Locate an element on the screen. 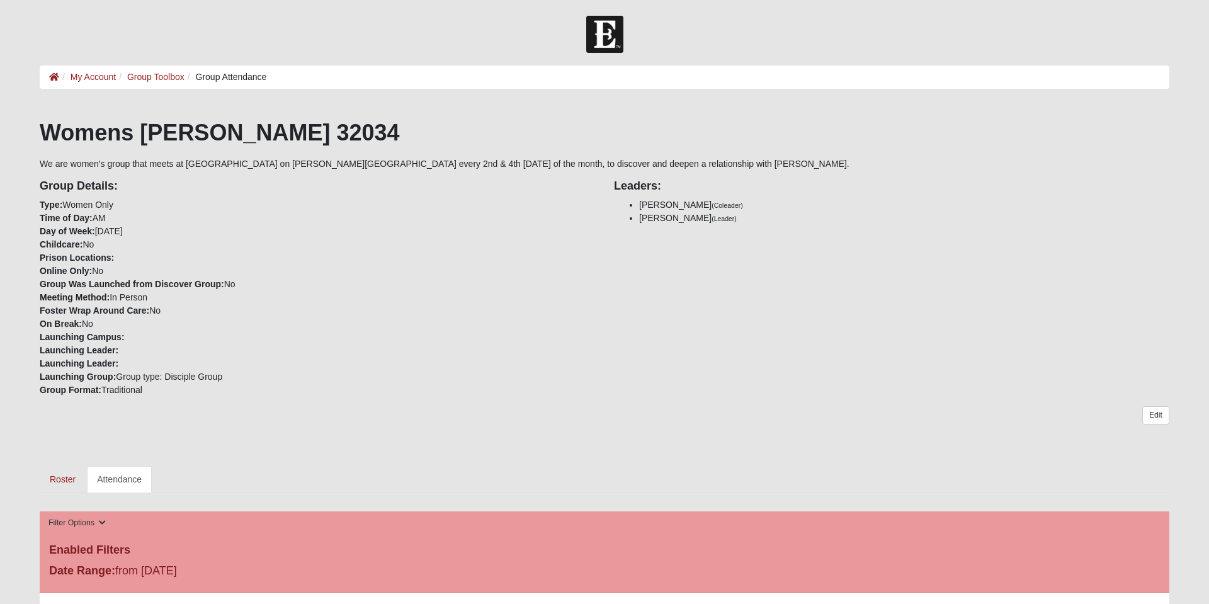 This screenshot has width=1209, height=604. strong: Day of Week: is located at coordinates (67, 231).